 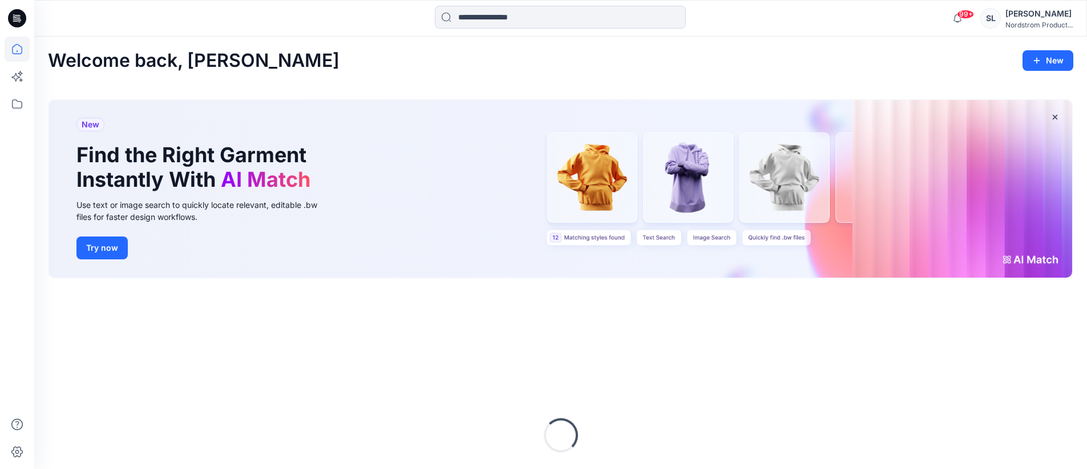 What do you see at coordinates (90, 124) in the screenshot?
I see `span: New` at bounding box center [90, 124].